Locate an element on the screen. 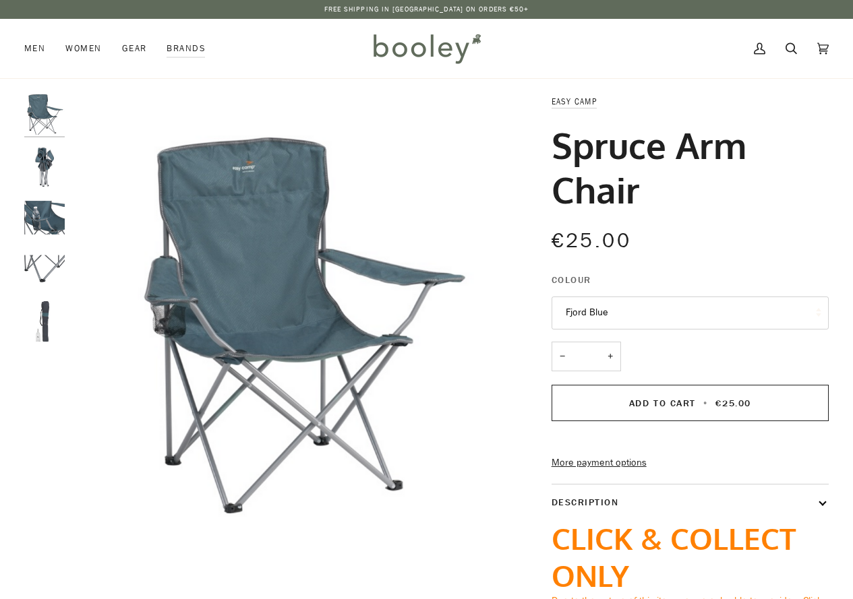 The width and height of the screenshot is (853, 599). a: More payment options is located at coordinates (690, 463).